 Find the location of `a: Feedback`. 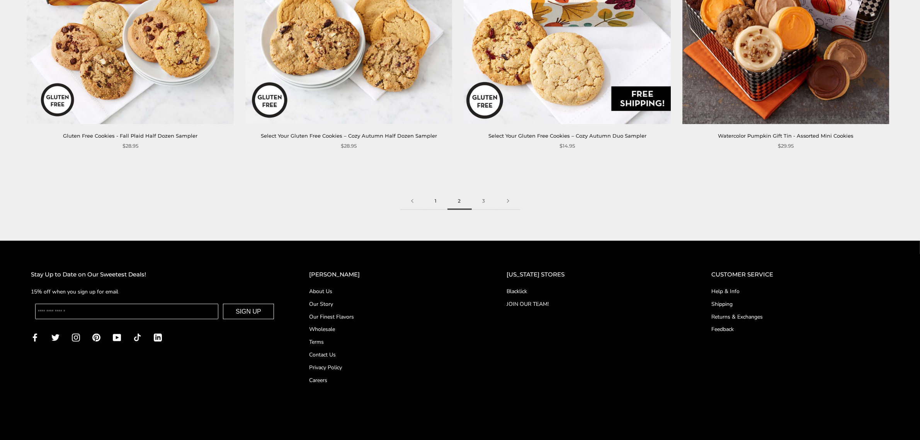

a: Feedback is located at coordinates (801, 329).